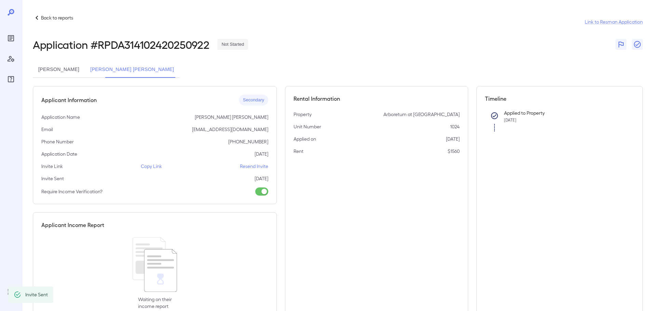 This screenshot has width=651, height=311. Describe the element at coordinates (298, 151) in the screenshot. I see `p: Rent` at that location.